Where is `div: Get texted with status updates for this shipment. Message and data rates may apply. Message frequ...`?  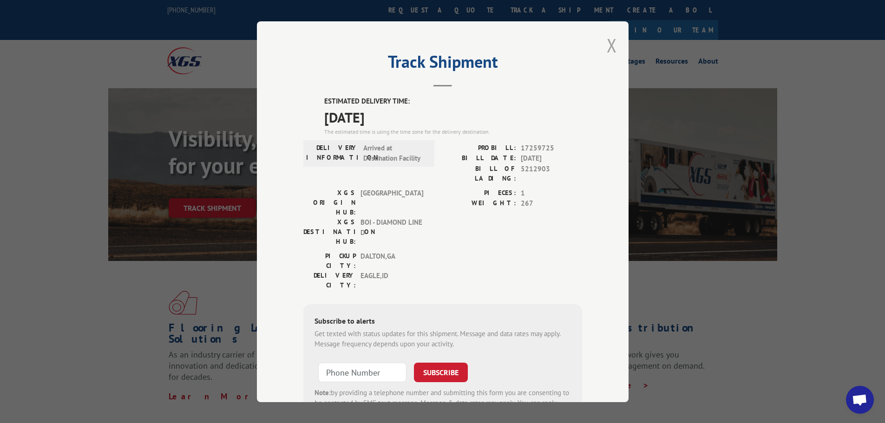 div: Get texted with status updates for this shipment. Message and data rates may apply. Message frequ... is located at coordinates (443, 338).